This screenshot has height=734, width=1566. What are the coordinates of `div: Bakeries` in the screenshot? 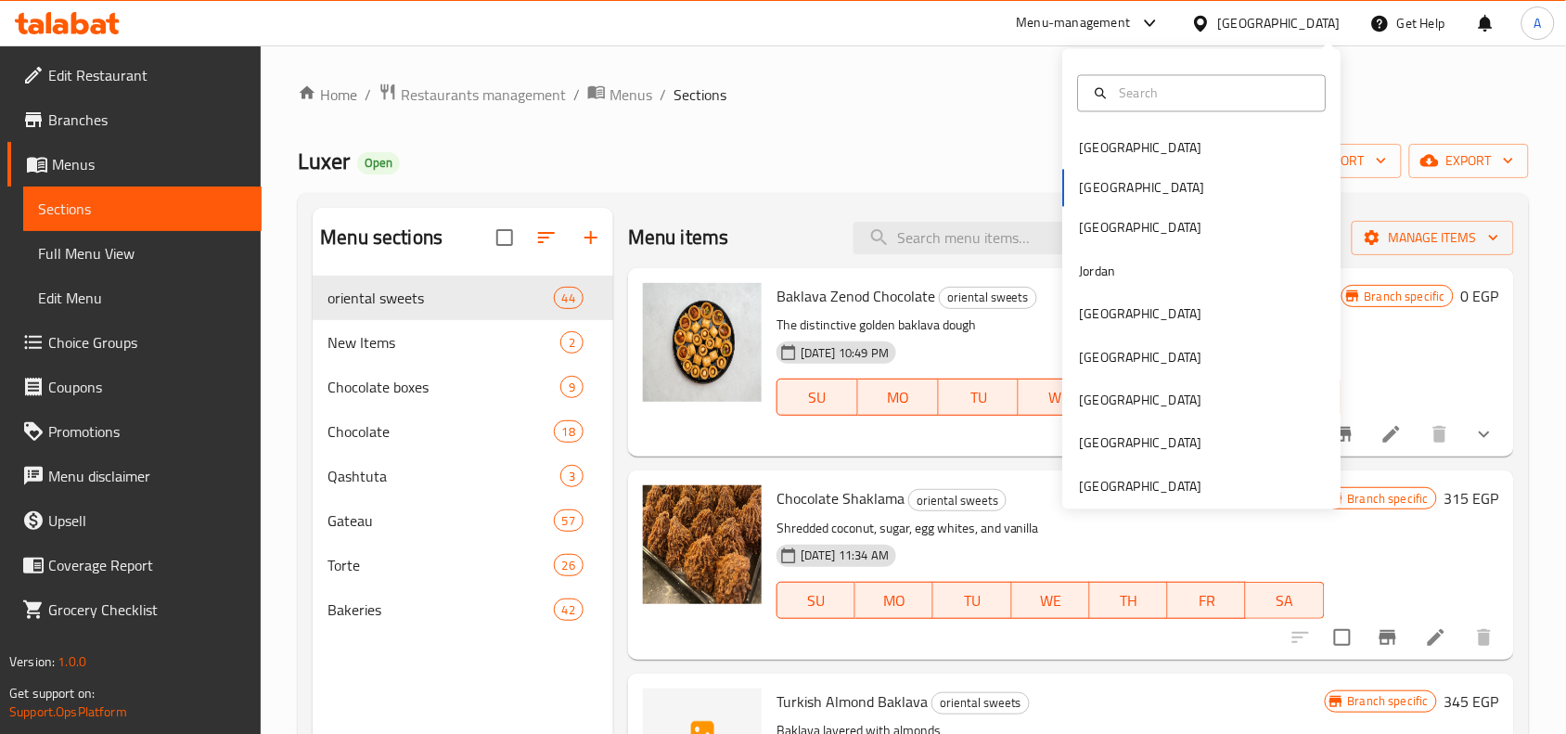 It's located at (440, 610).